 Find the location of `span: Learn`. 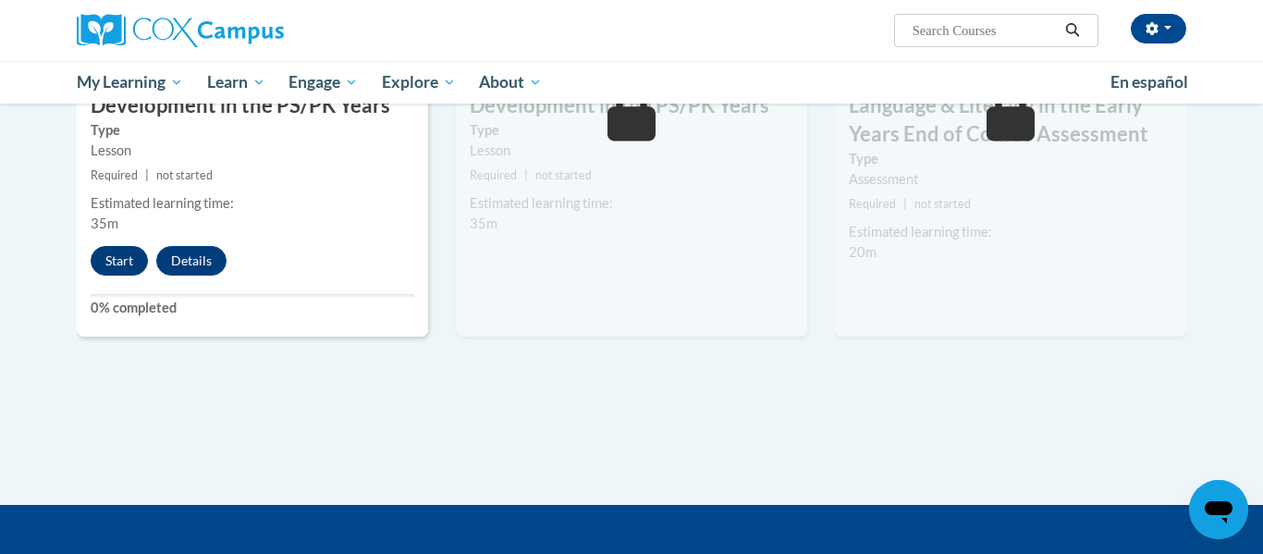

span: Learn is located at coordinates (236, 82).